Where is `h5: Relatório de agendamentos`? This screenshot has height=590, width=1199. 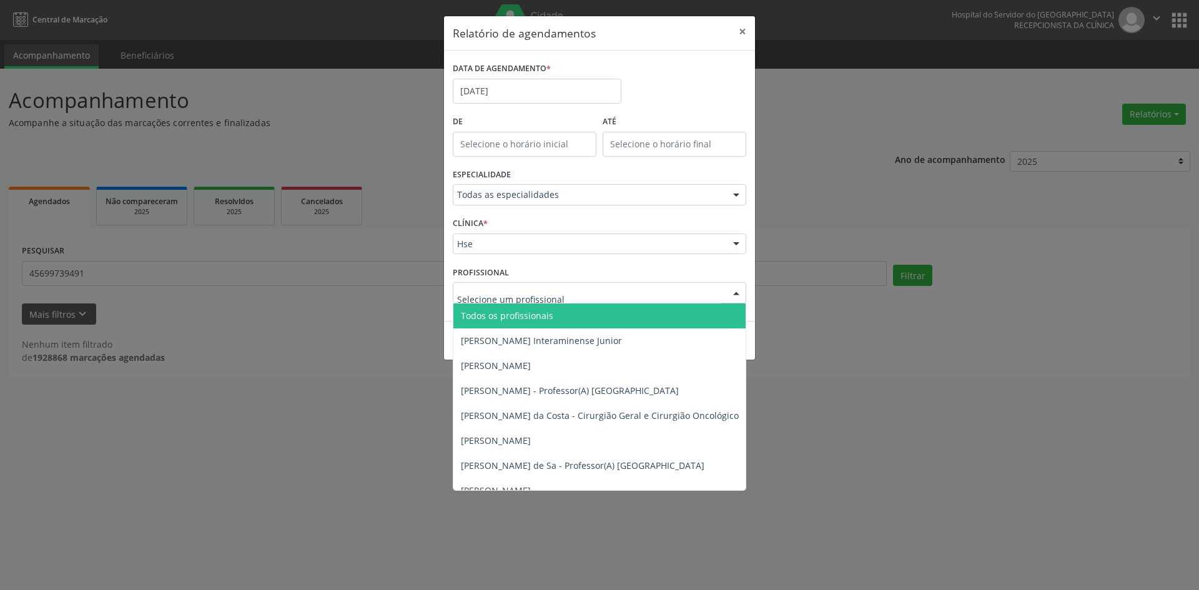
h5: Relatório de agendamentos is located at coordinates (524, 33).